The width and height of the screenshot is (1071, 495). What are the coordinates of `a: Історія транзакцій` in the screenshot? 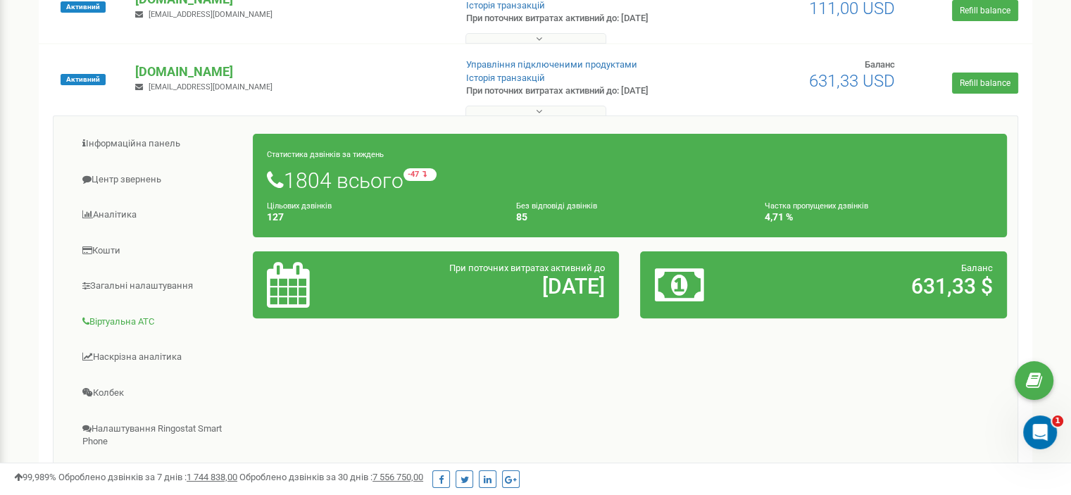 It's located at (506, 77).